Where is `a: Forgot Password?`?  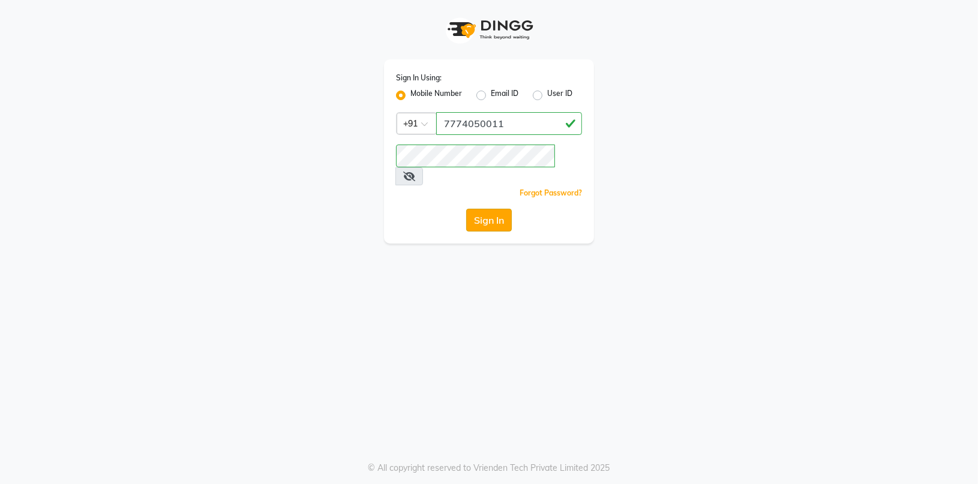
a: Forgot Password? is located at coordinates (551, 193).